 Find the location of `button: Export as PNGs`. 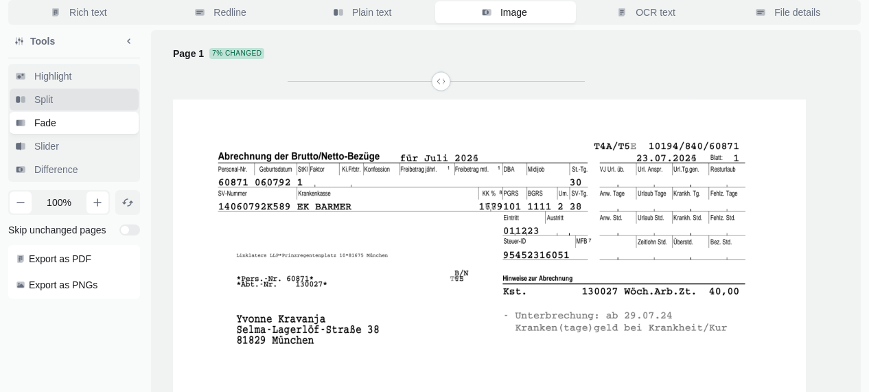

button: Export as PNGs is located at coordinates (74, 285).